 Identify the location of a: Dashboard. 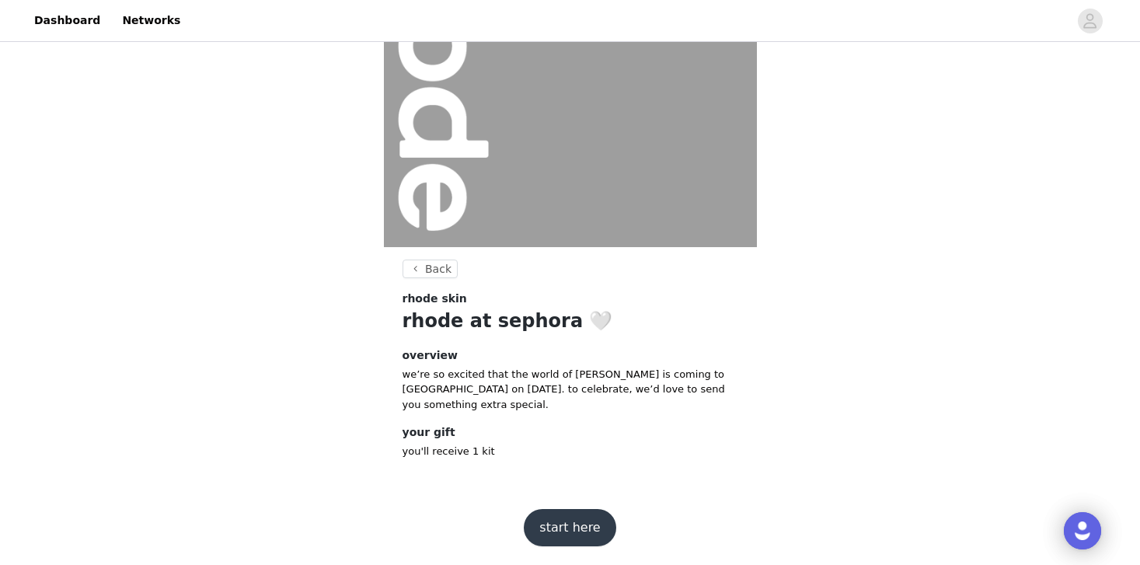
(67, 20).